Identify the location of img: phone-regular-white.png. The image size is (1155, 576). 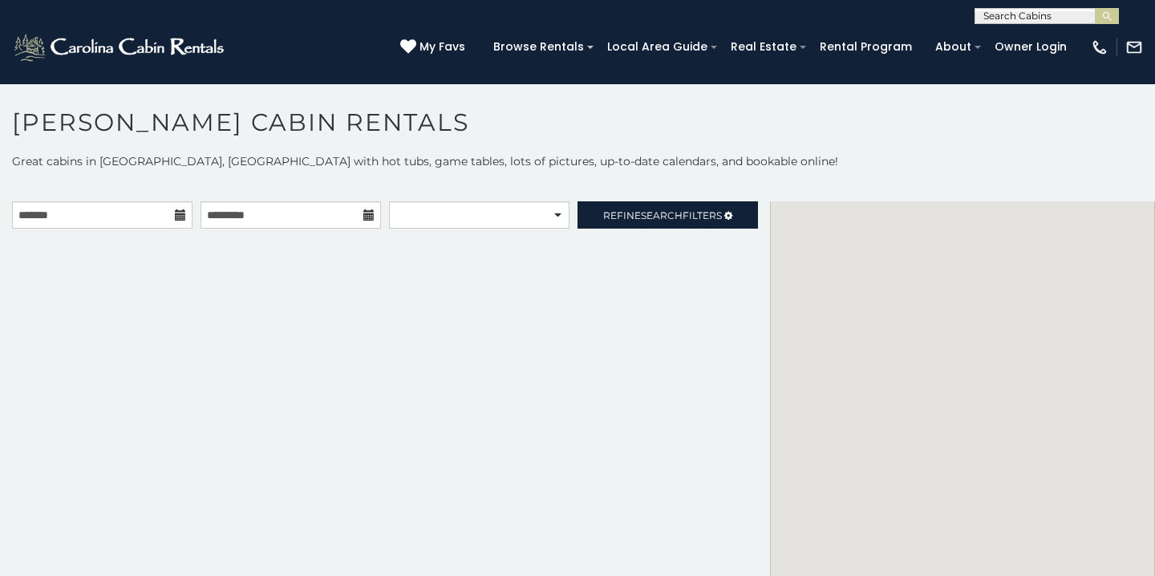
(1100, 47).